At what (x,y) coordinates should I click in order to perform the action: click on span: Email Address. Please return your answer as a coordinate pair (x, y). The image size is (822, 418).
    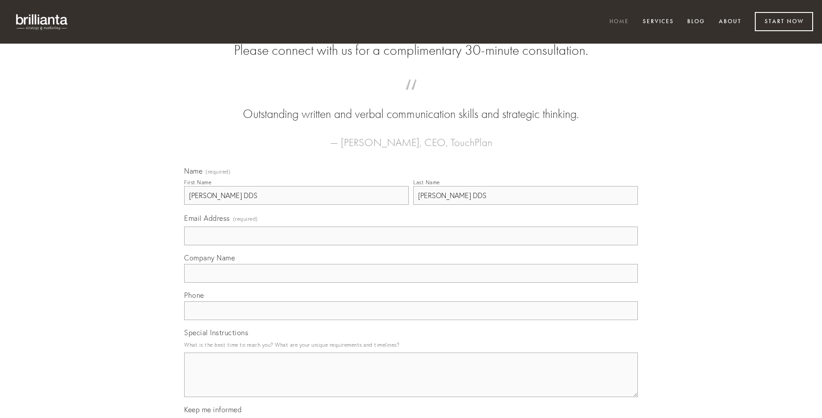
    Looking at the image, I should click on (207, 218).